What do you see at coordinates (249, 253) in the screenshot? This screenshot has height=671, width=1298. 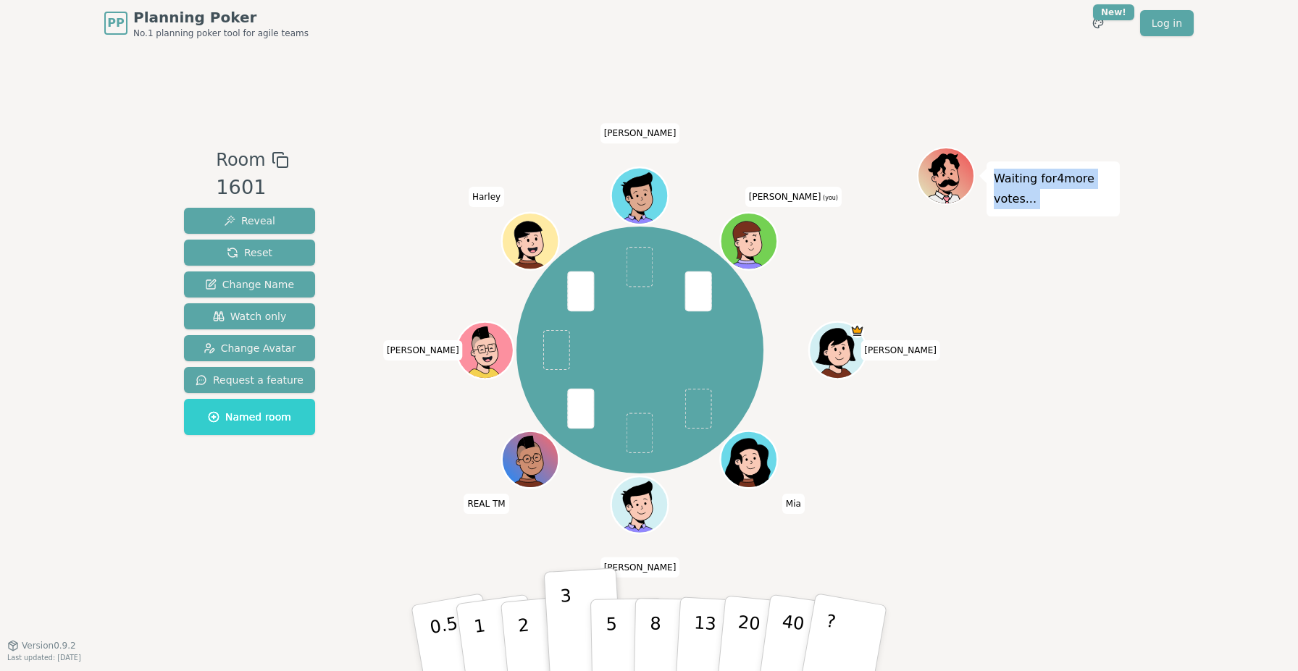 I see `span: Reset` at bounding box center [249, 253].